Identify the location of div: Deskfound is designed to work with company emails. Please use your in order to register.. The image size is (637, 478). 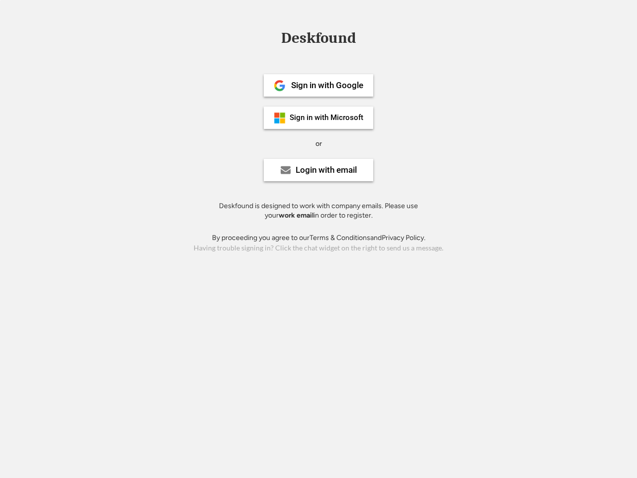
(319, 211).